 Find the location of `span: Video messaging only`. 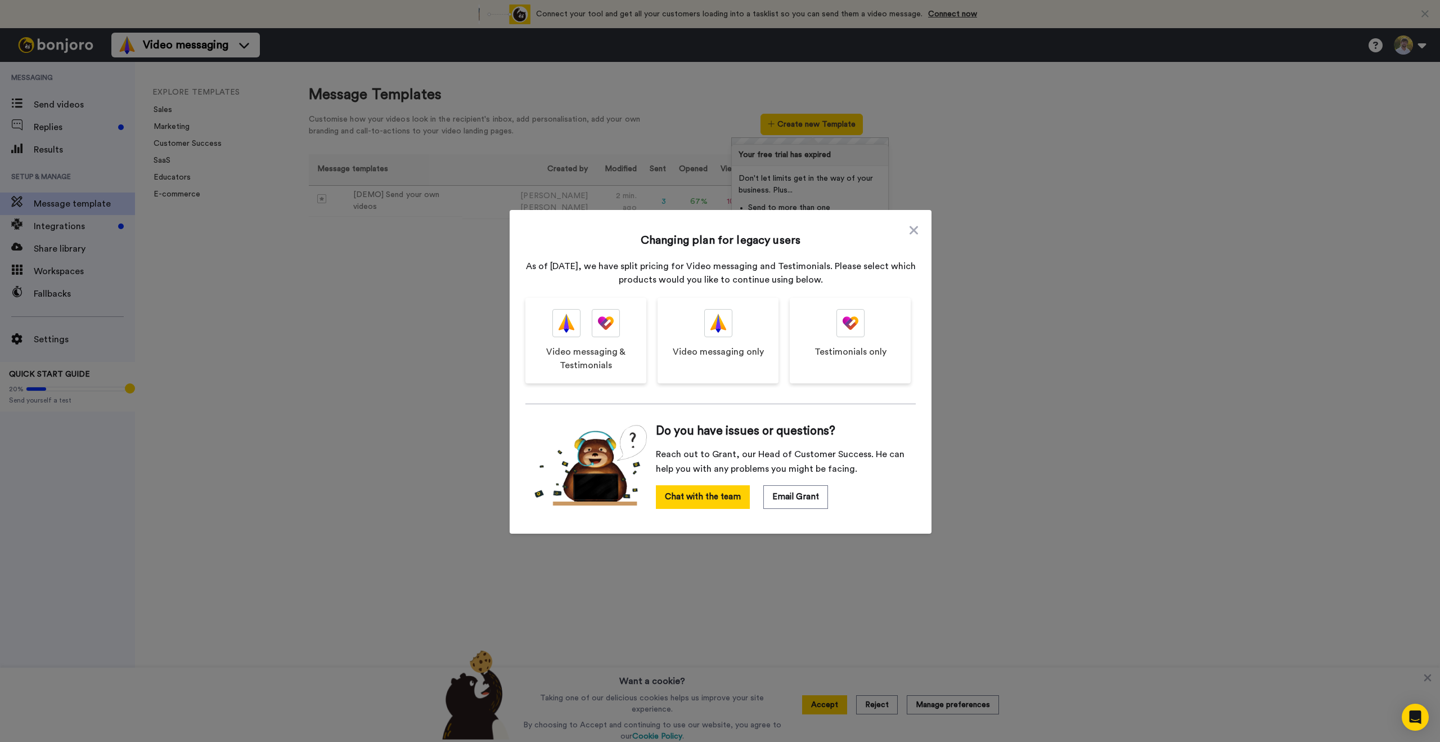

span: Video messaging only is located at coordinates (719, 352).